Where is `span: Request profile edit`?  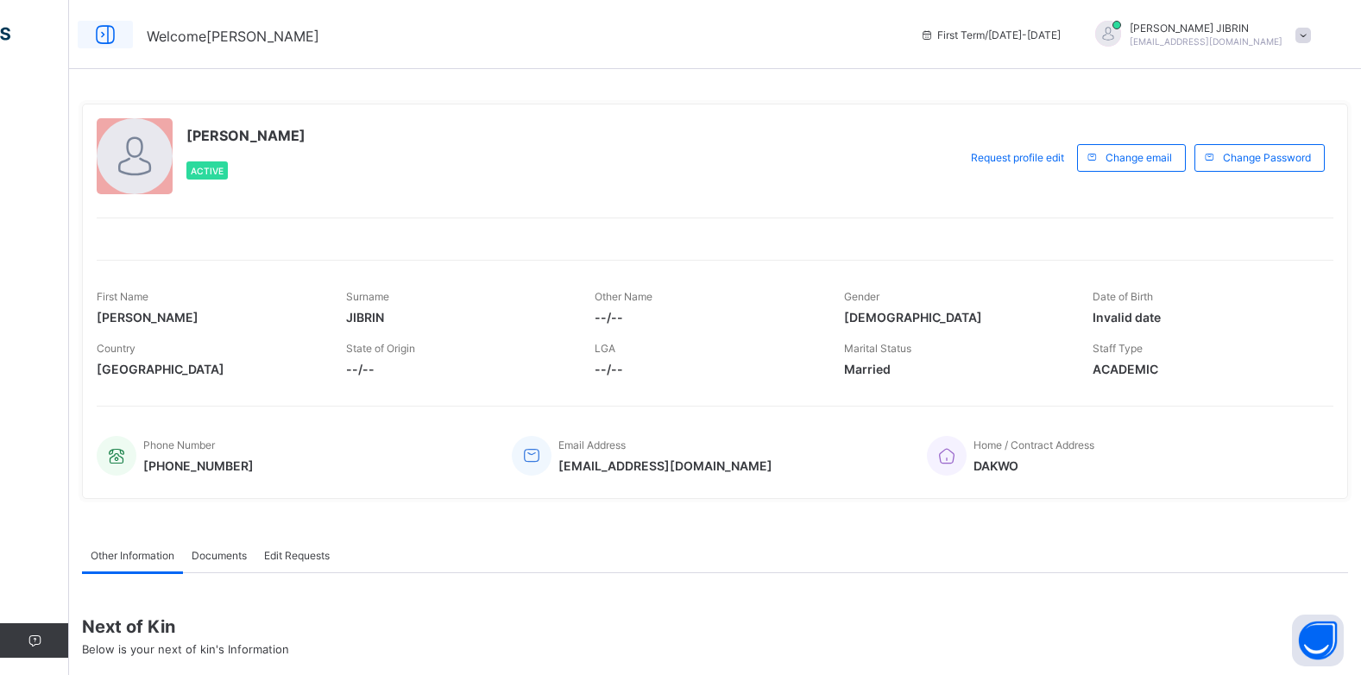 span: Request profile edit is located at coordinates (1017, 157).